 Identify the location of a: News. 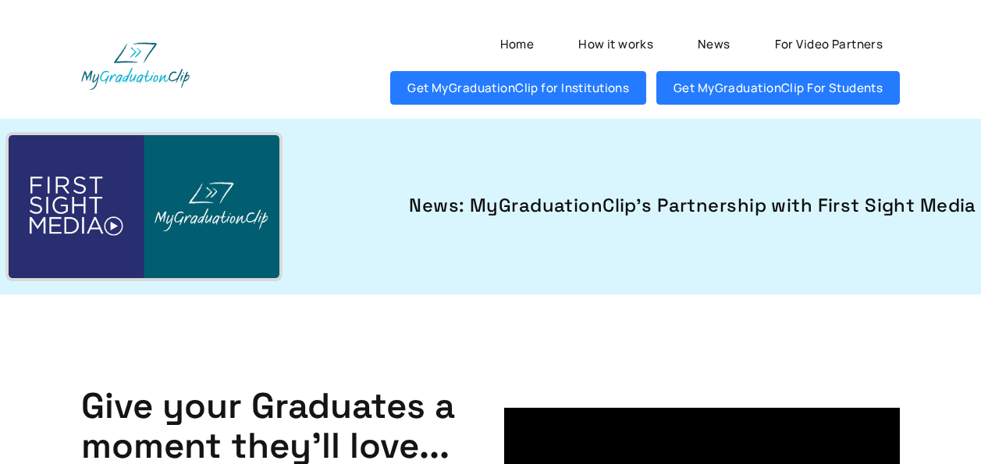
(714, 44).